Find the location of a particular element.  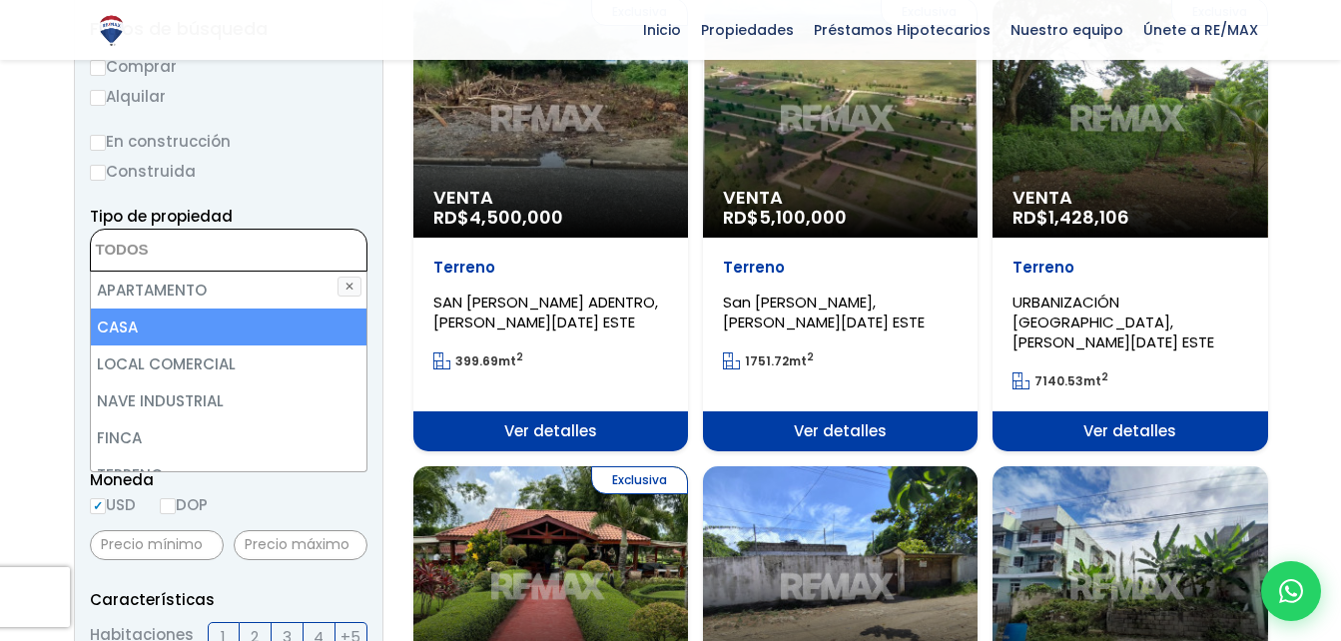

label: Construida is located at coordinates (229, 171).